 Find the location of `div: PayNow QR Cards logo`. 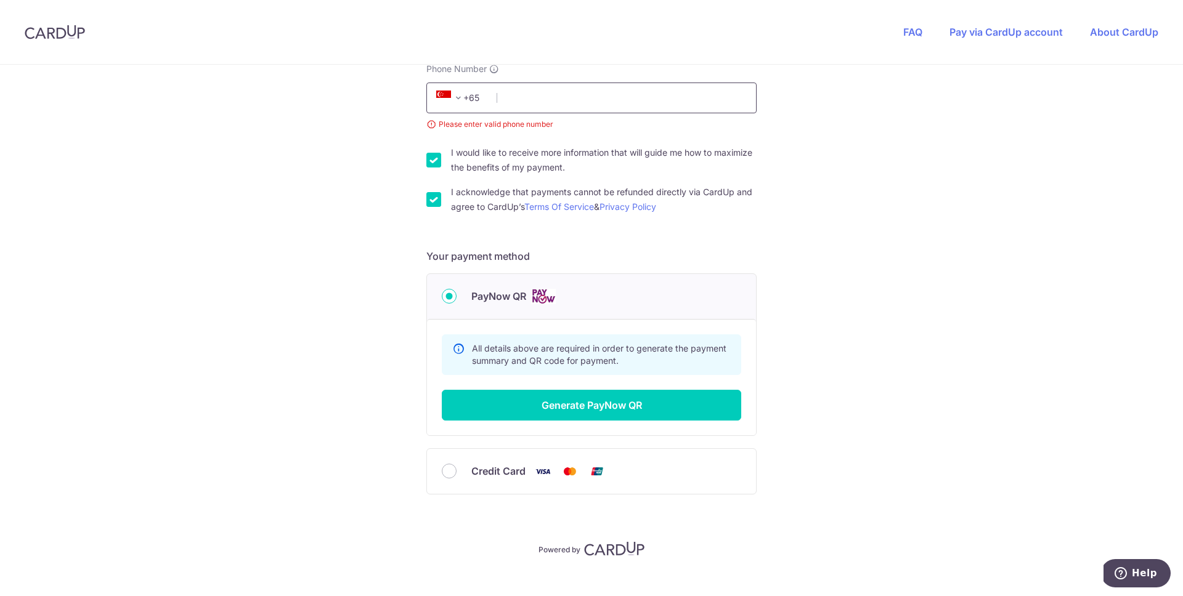

div: PayNow QR Cards logo is located at coordinates (591, 296).